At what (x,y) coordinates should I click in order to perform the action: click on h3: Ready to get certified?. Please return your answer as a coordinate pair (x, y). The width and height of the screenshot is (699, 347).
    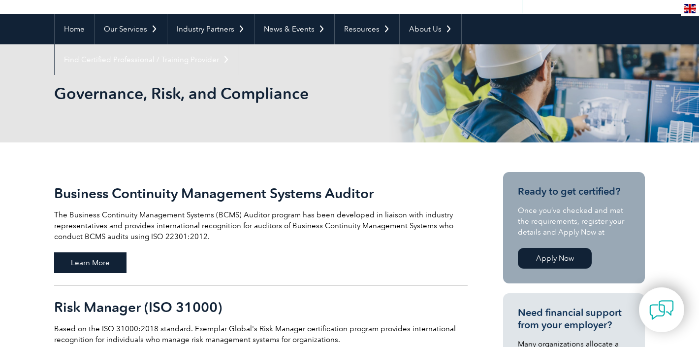
    Looking at the image, I should click on (574, 191).